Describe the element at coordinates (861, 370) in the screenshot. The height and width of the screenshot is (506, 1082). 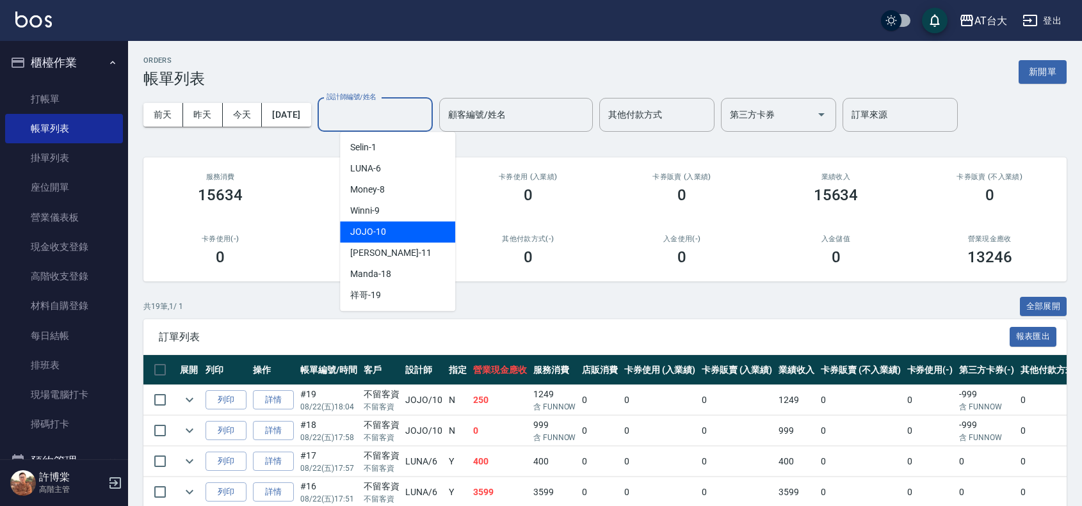
I see `th: 卡券販賣 (不入業績)` at that location.